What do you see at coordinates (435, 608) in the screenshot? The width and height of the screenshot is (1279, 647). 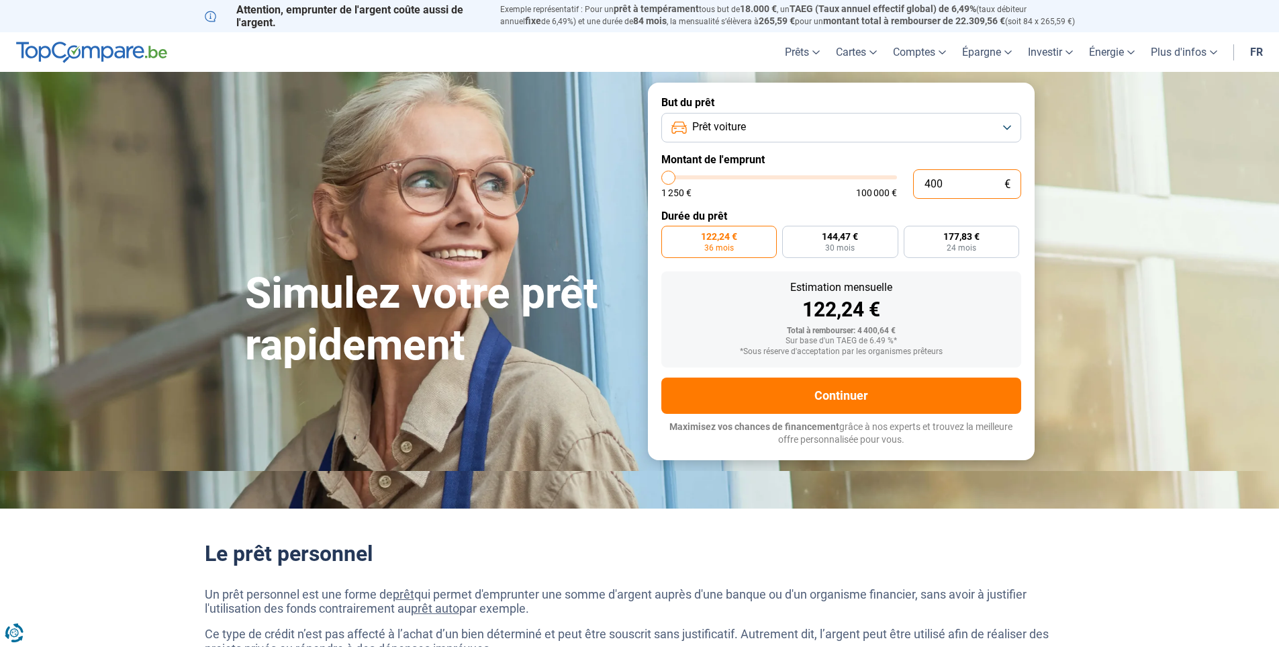 I see `a: prêt auto` at bounding box center [435, 608].